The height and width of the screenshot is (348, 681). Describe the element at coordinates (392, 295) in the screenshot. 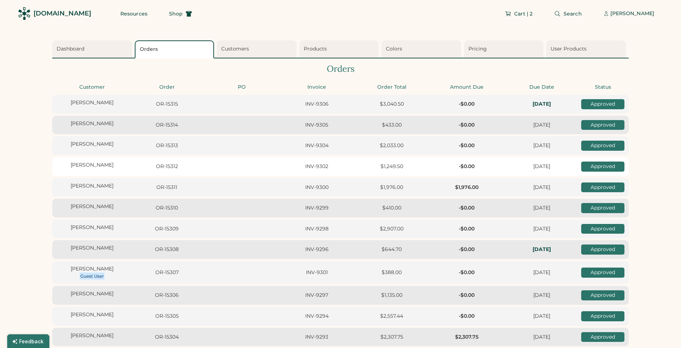

I see `div: $1,135.00` at that location.